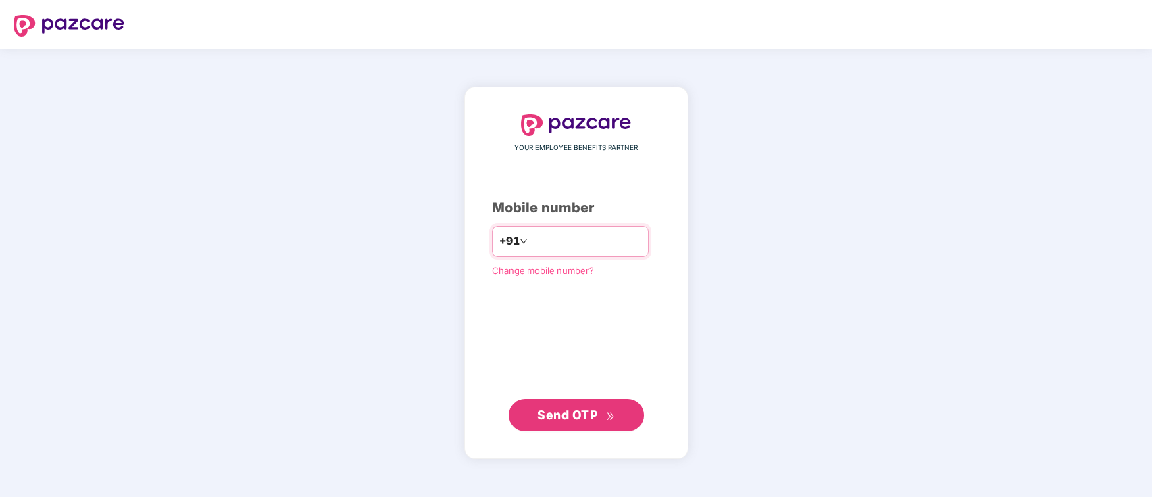 This screenshot has width=1152, height=497. I want to click on a: Change mobile number?, so click(543, 270).